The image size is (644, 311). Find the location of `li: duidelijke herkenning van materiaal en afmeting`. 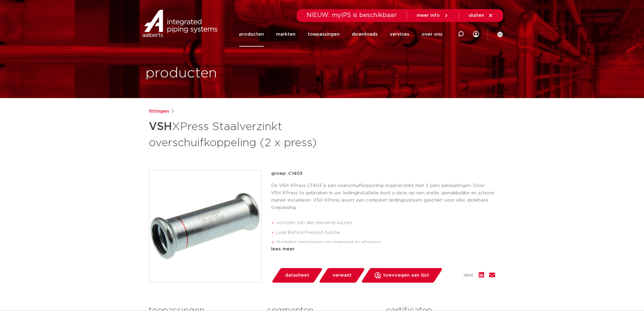

li: duidelijke herkenning van materiaal en afmeting is located at coordinates (386, 242).